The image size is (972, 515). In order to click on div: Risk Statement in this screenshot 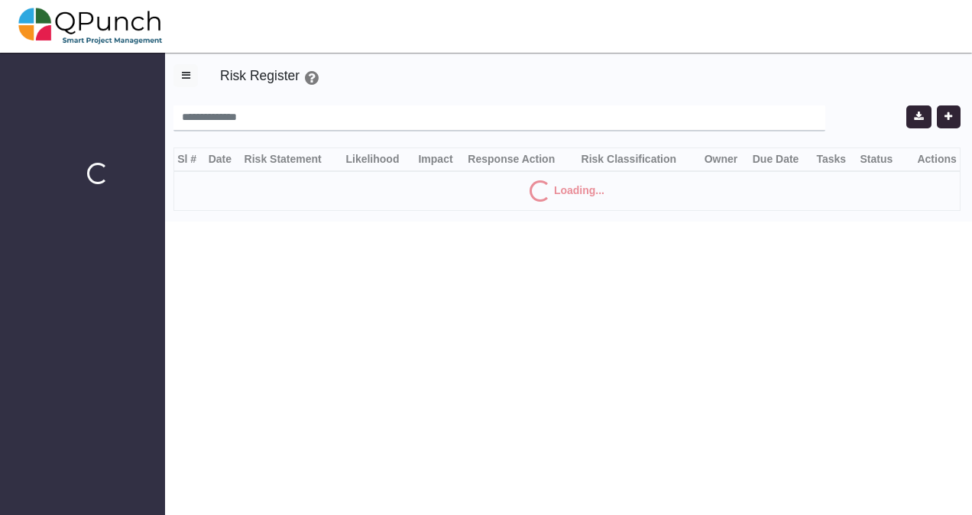, I will do `click(292, 159)`.